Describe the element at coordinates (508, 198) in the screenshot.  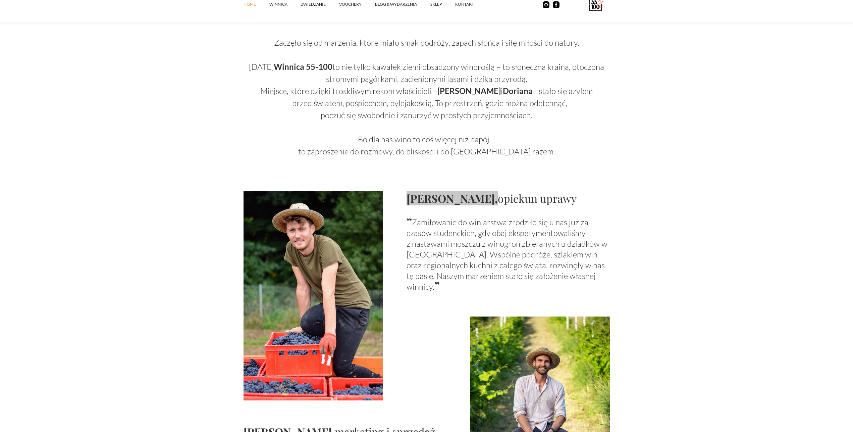
I see `h2: opiekun uprawy` at that location.